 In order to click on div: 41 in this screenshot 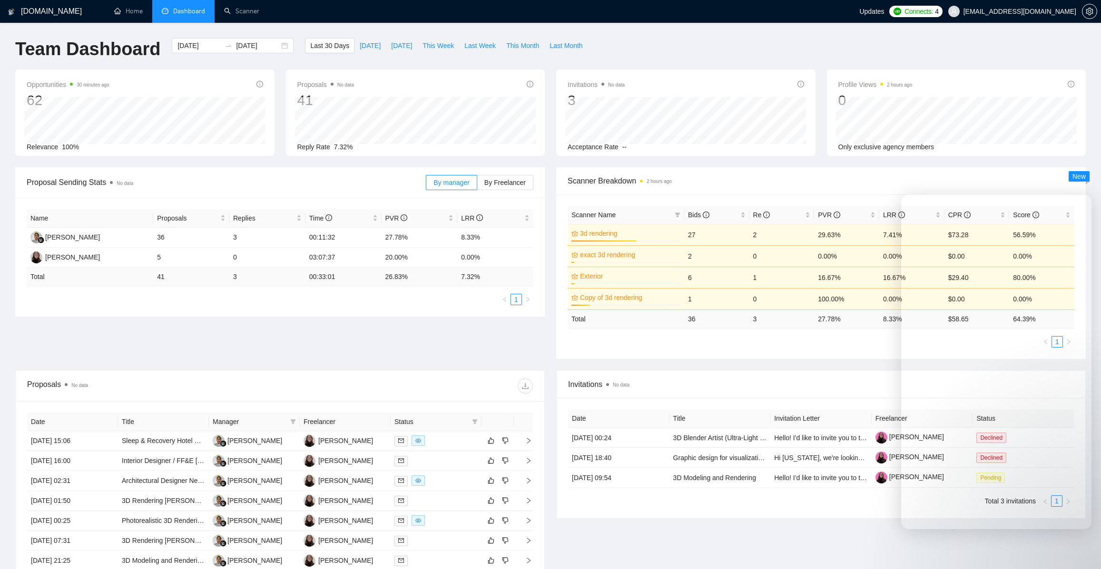, I will do `click(325, 100)`.